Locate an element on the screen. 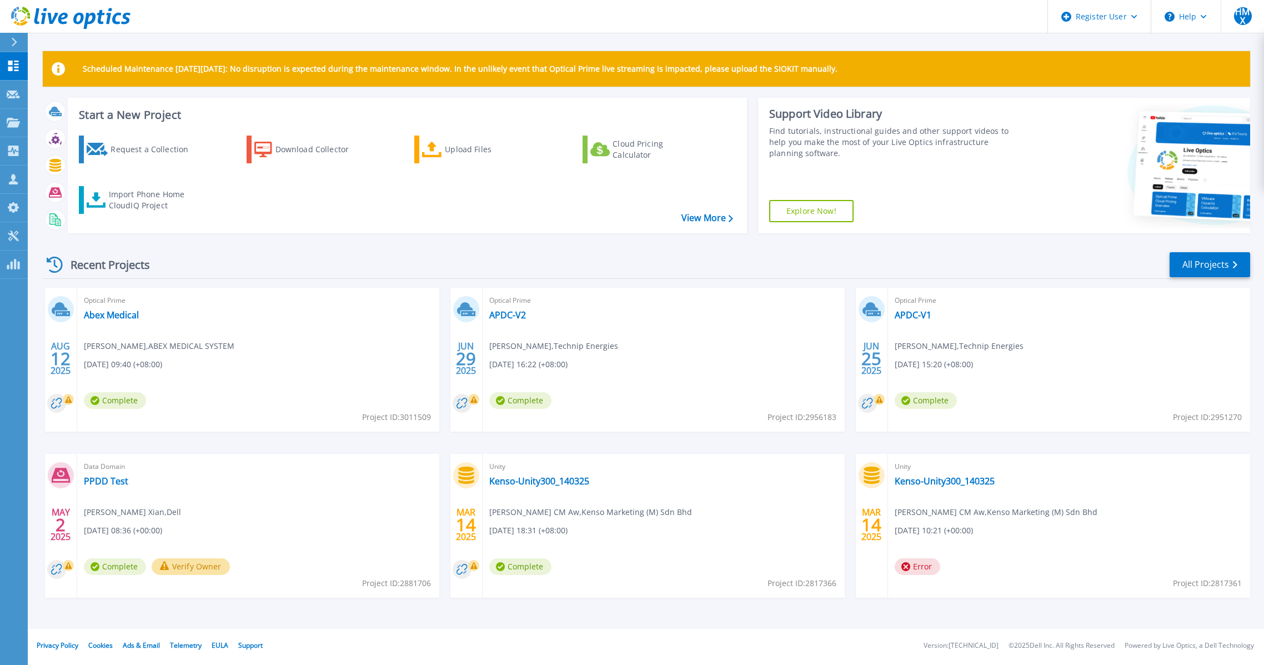 This screenshot has width=1264, height=665. div: Download Collector is located at coordinates (320, 149).